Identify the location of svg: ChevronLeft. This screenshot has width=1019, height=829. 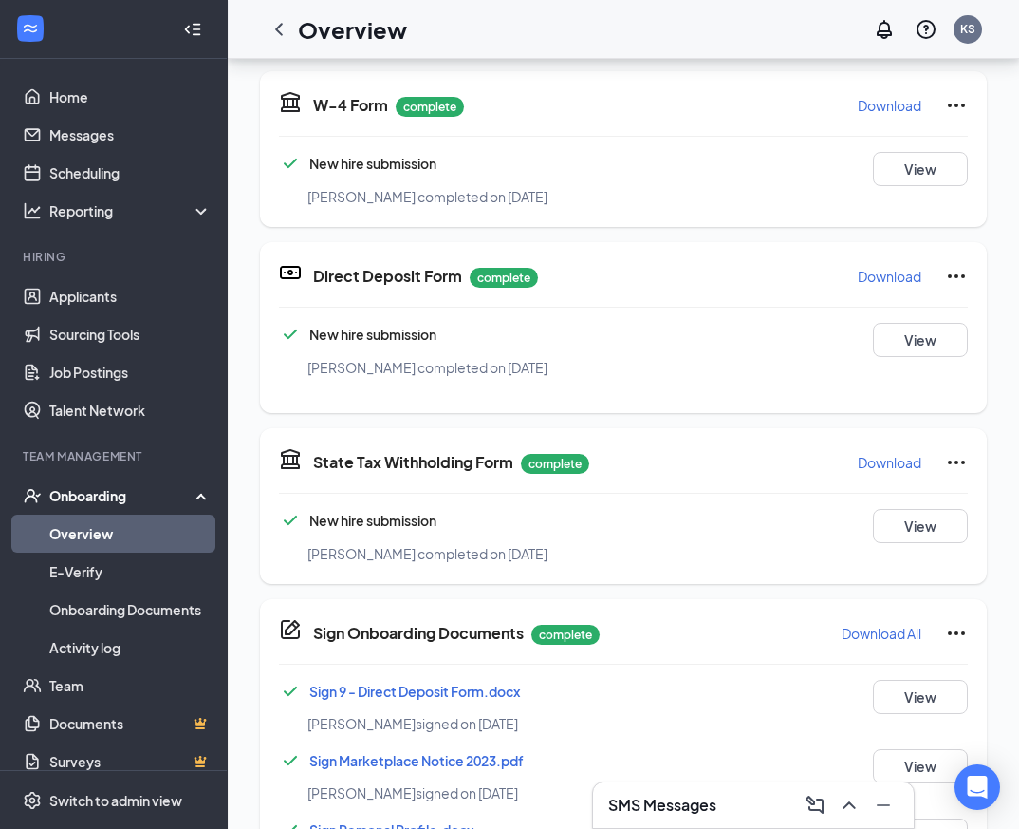
(279, 29).